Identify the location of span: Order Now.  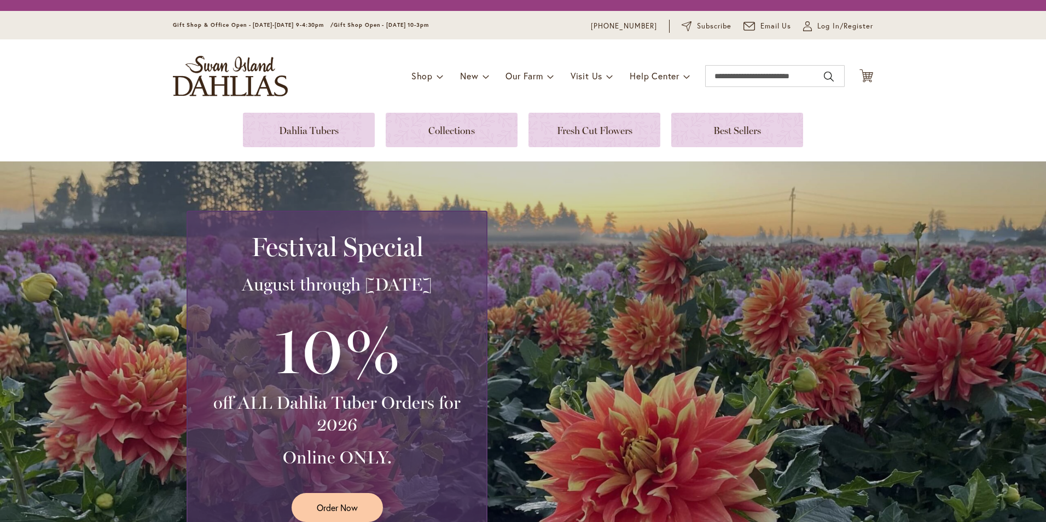
(337, 507).